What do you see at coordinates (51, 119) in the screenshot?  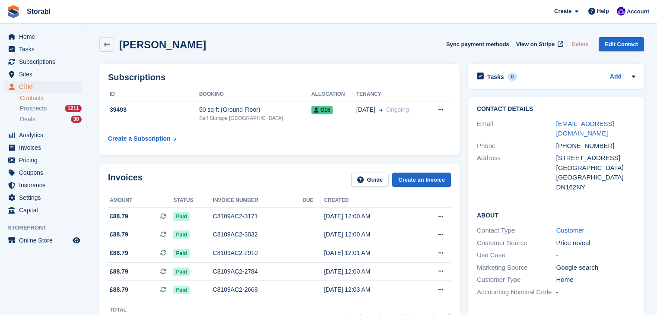 I see `a: Deals 30` at bounding box center [51, 119].